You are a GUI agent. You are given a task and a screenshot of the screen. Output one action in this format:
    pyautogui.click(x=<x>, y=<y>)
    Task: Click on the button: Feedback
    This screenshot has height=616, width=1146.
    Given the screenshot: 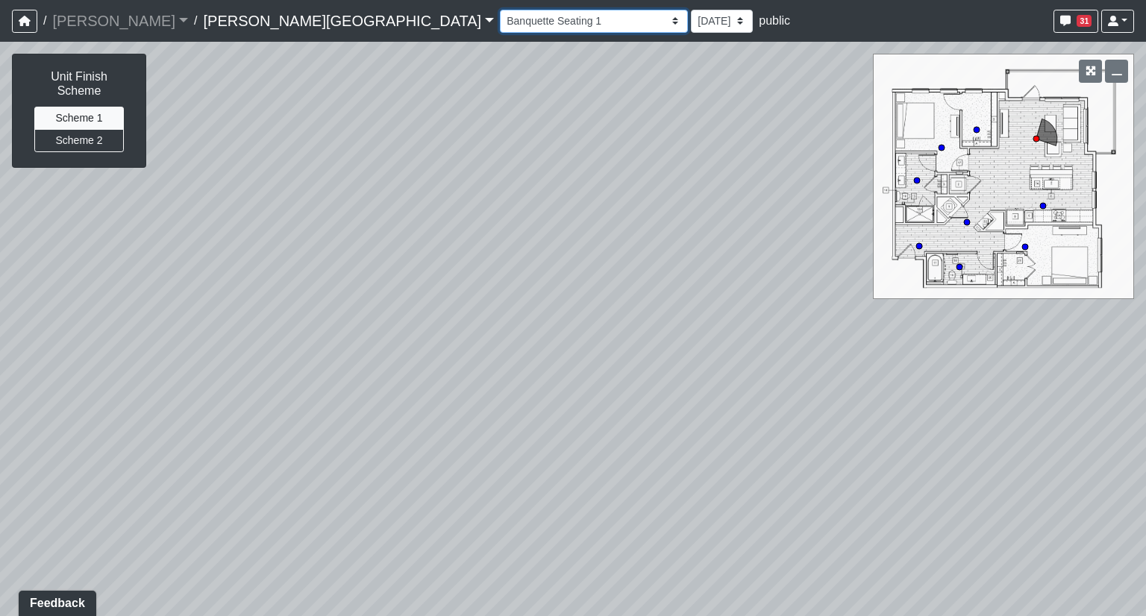 What is the action you would take?
    pyautogui.click(x=46, y=17)
    